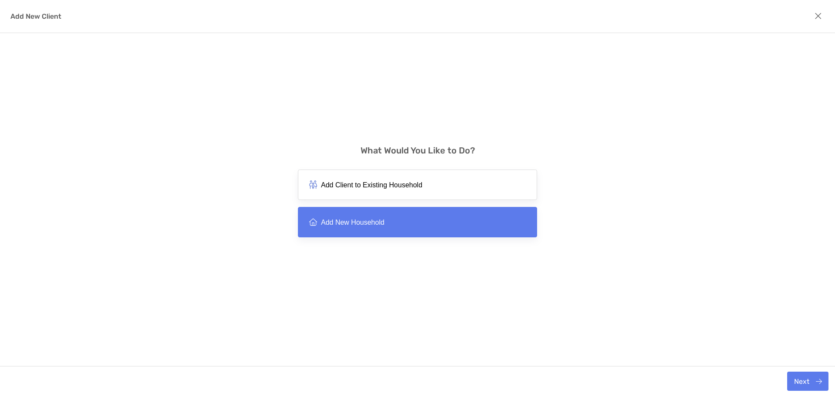  What do you see at coordinates (418, 222) in the screenshot?
I see `button: Add New Household` at bounding box center [418, 222].